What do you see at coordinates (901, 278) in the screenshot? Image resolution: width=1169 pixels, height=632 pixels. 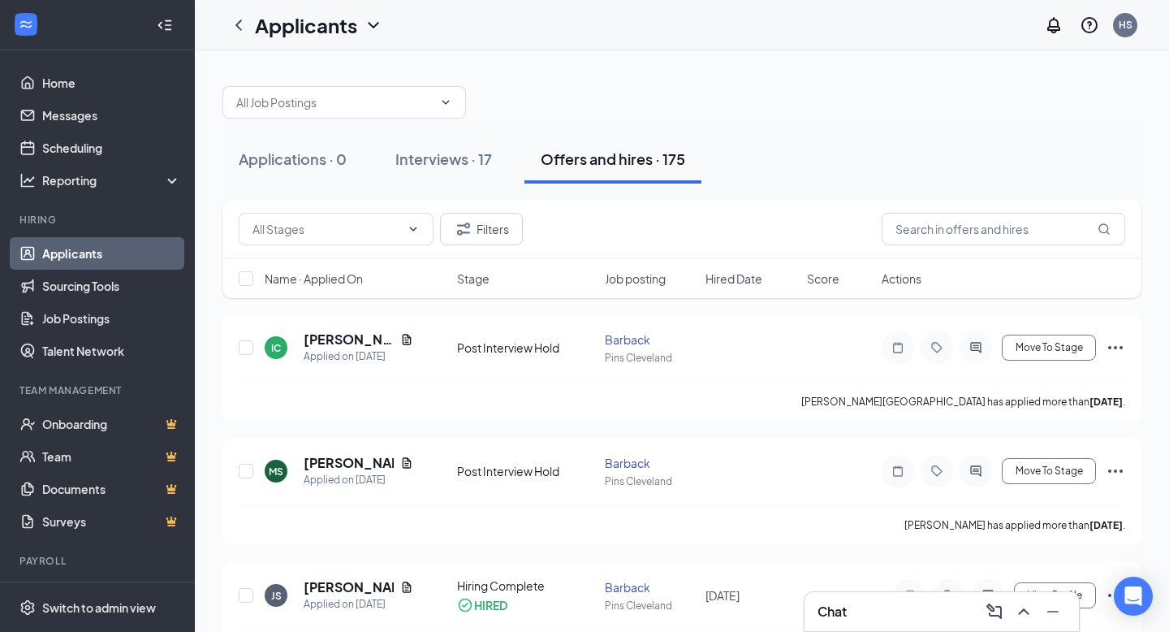 I see `span: Actions` at bounding box center [901, 278].